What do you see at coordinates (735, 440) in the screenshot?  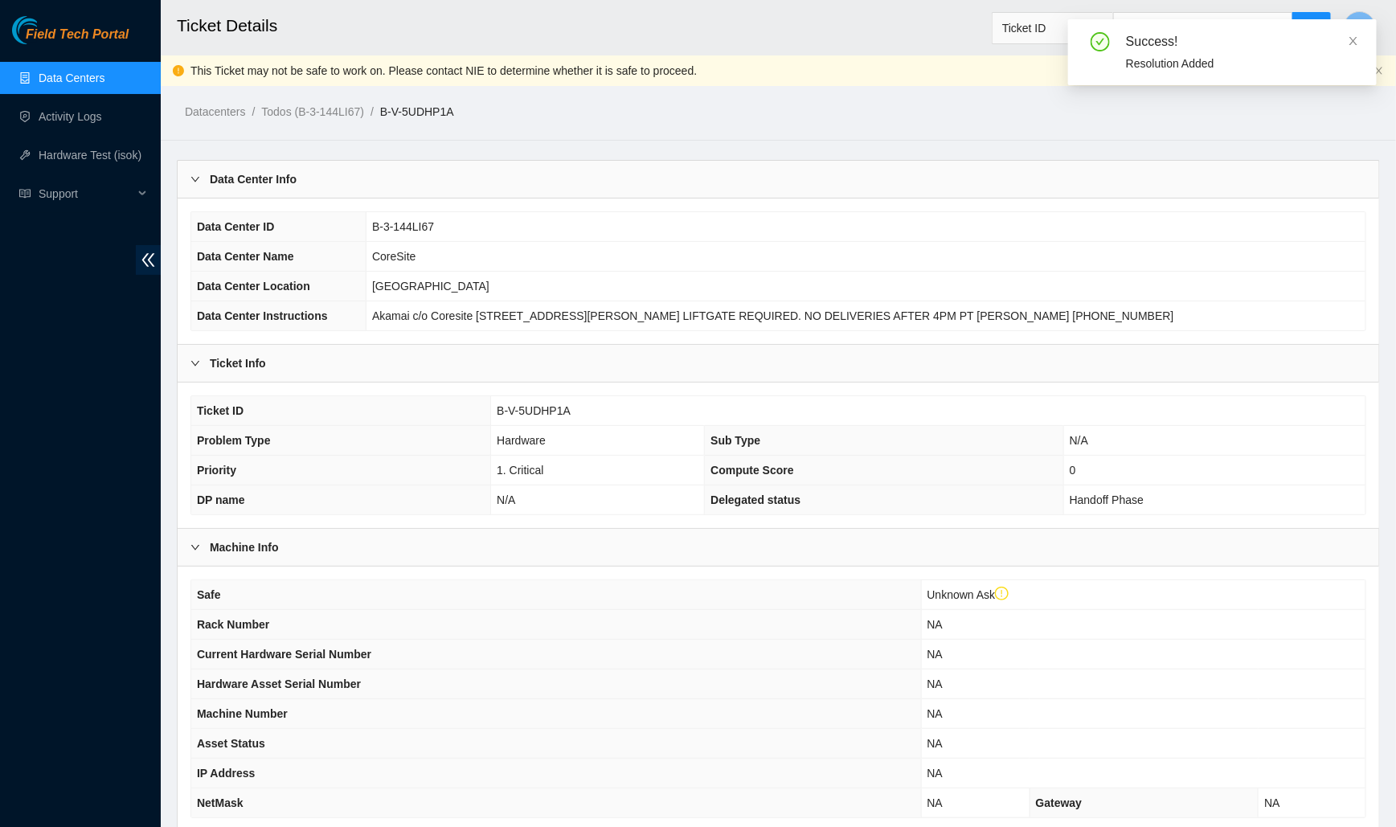 I see `span: Sub Type` at bounding box center [735, 440].